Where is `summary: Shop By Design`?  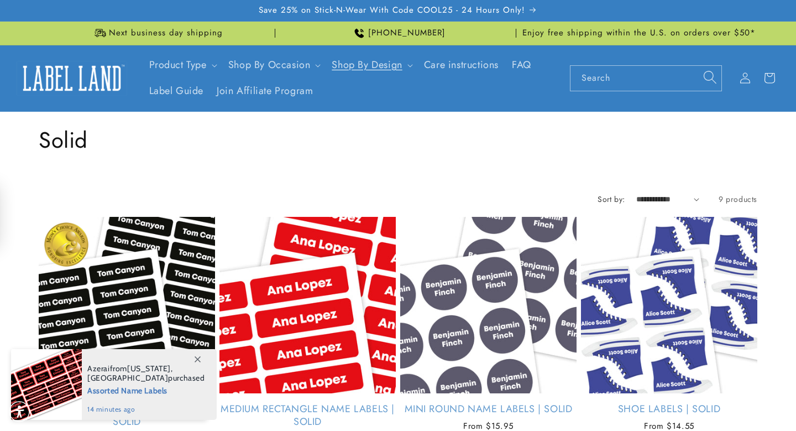
summary: Shop By Design is located at coordinates (371, 65).